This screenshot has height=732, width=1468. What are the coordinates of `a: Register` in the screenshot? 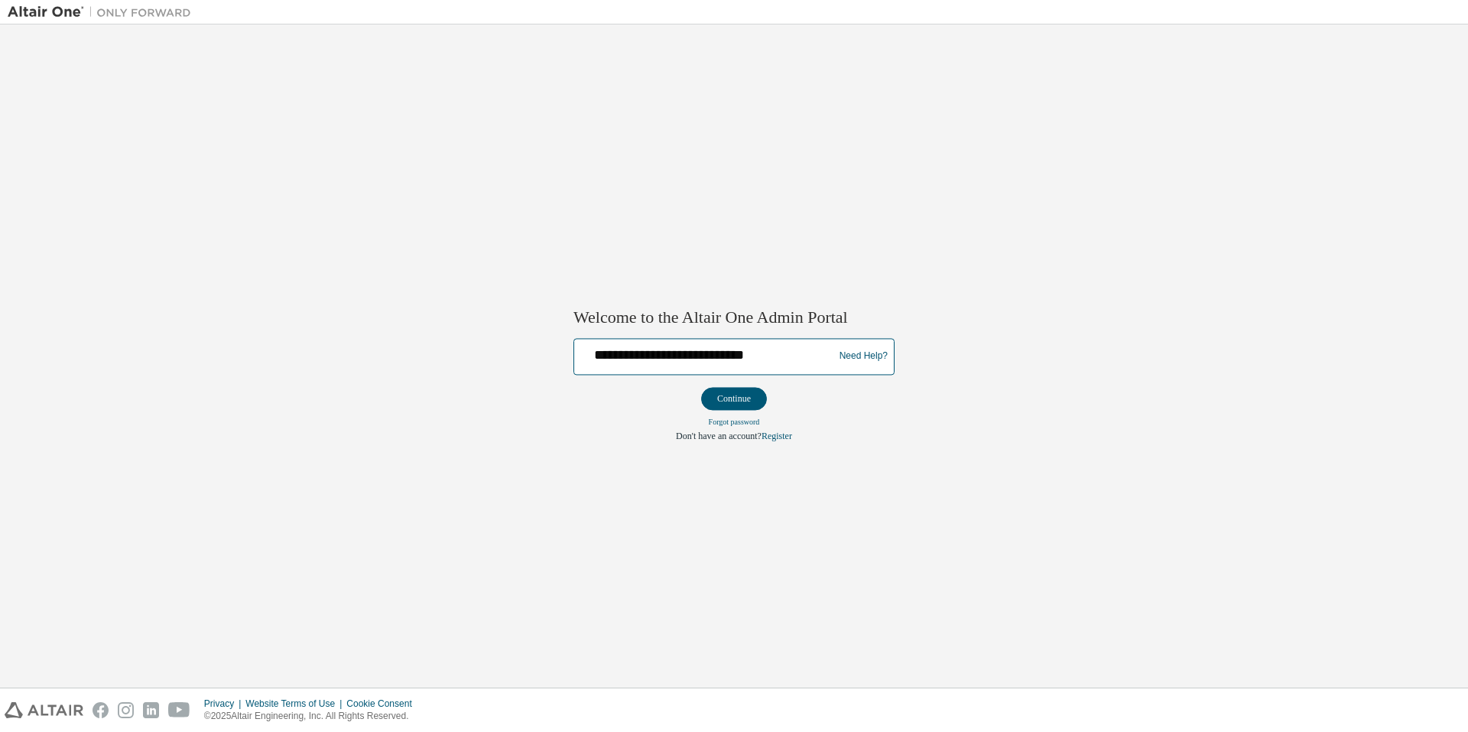 It's located at (777, 436).